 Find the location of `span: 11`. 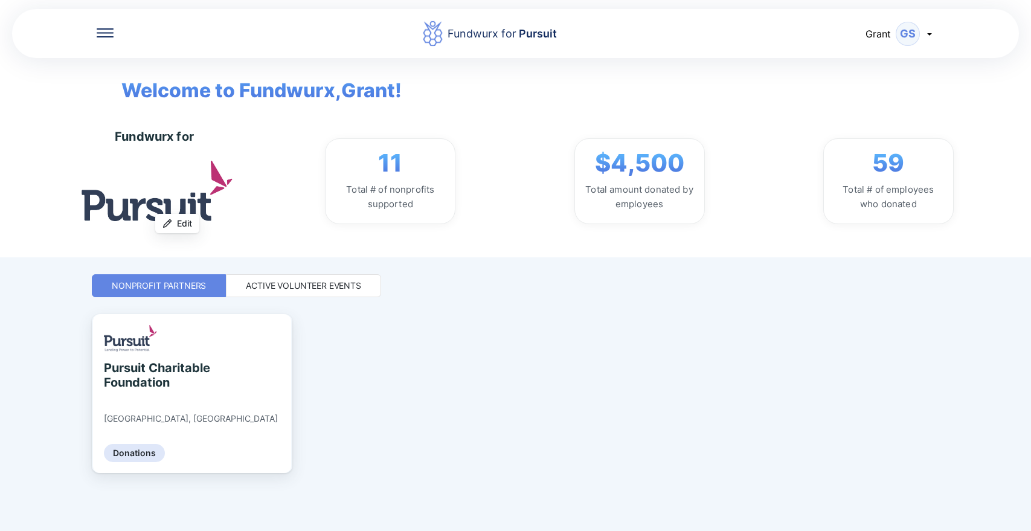

span: 11 is located at coordinates (390, 163).